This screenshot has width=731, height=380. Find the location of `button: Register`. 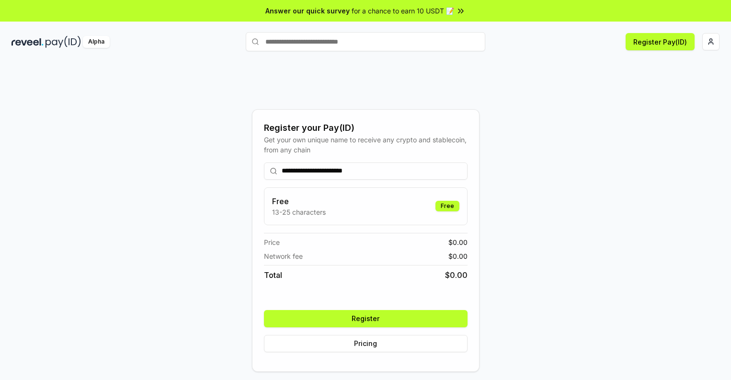

button: Register is located at coordinates (365, 318).